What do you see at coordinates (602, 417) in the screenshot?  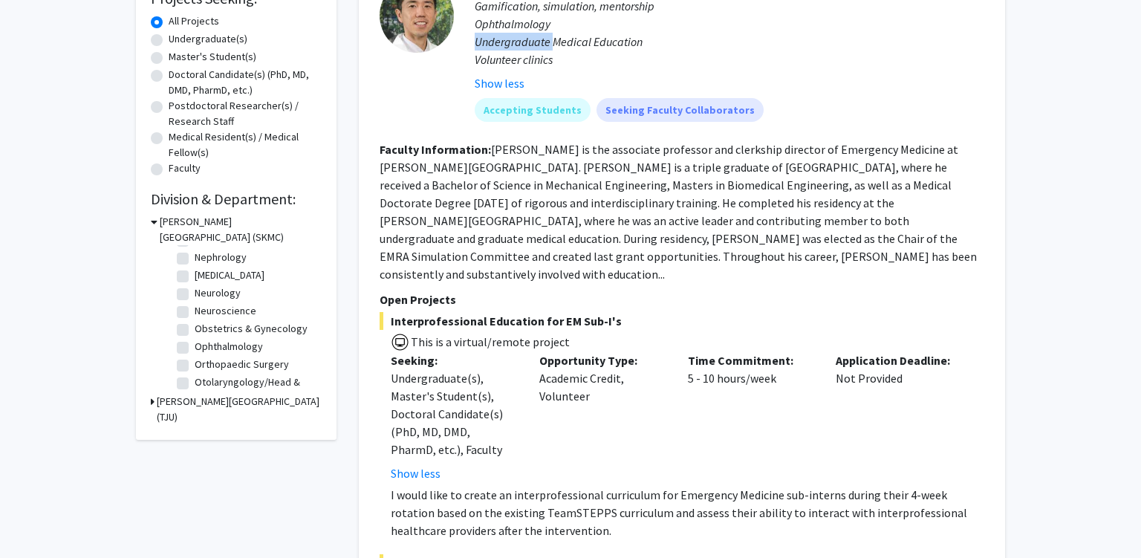 I see `div: Academic Credit, Volunteer` at bounding box center [602, 417].